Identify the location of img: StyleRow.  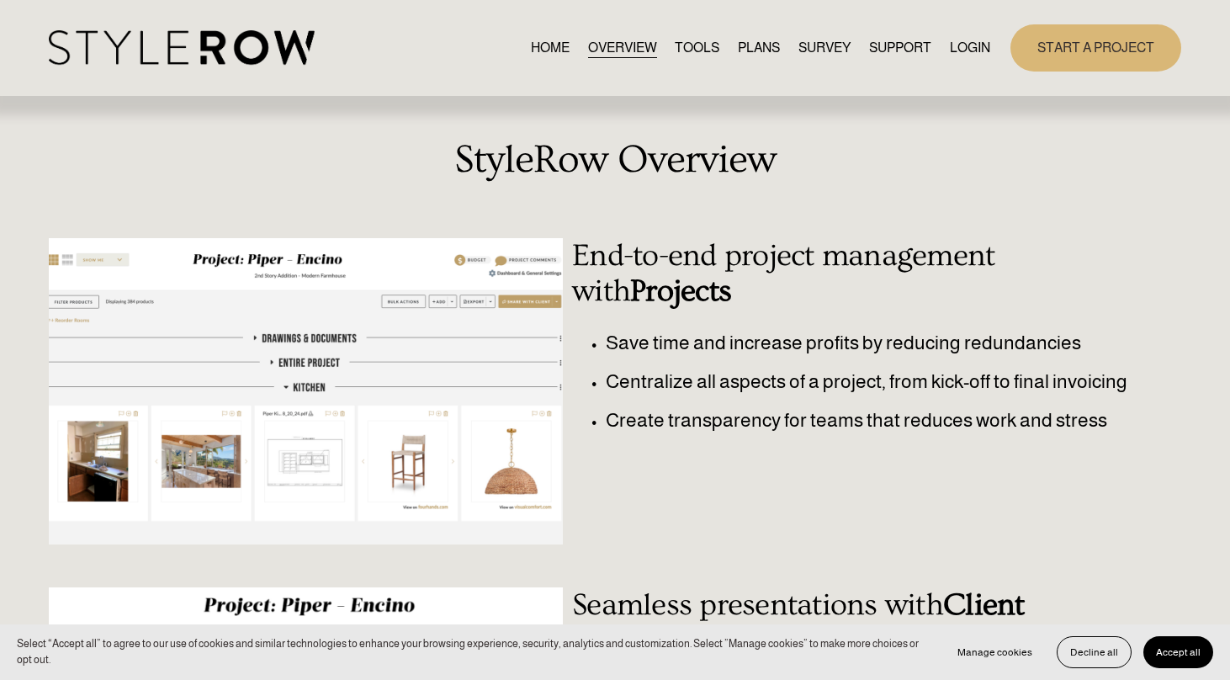
(181, 47).